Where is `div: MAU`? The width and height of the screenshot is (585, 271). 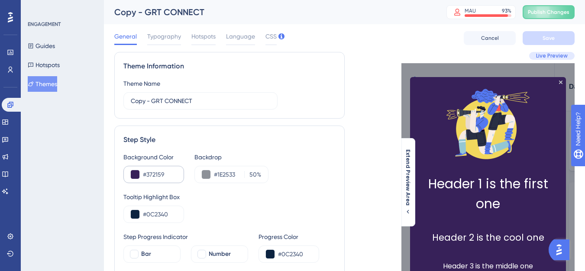
div: MAU is located at coordinates (470, 11).